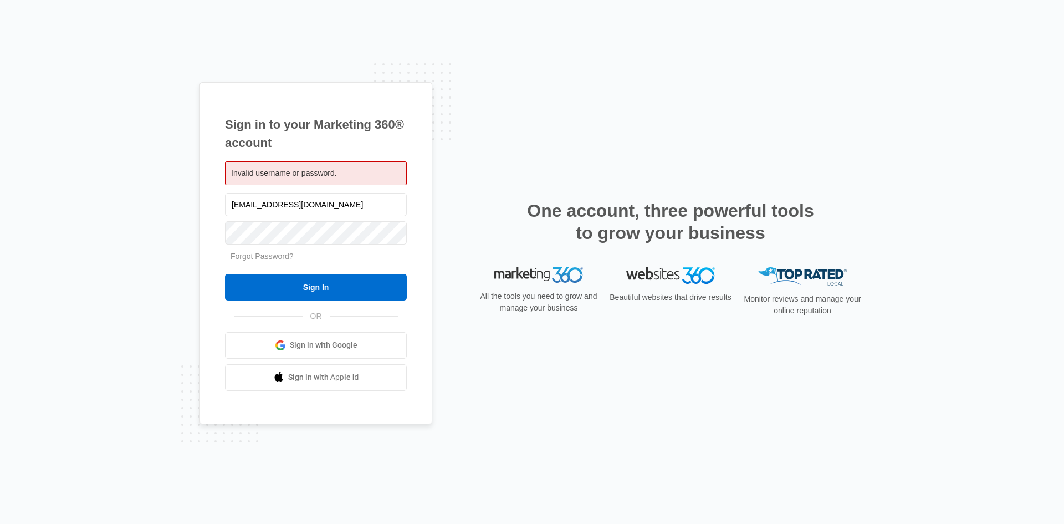 Image resolution: width=1064 pixels, height=524 pixels. I want to click on h1: Sign in to your Marketing 360® account, so click(316, 134).